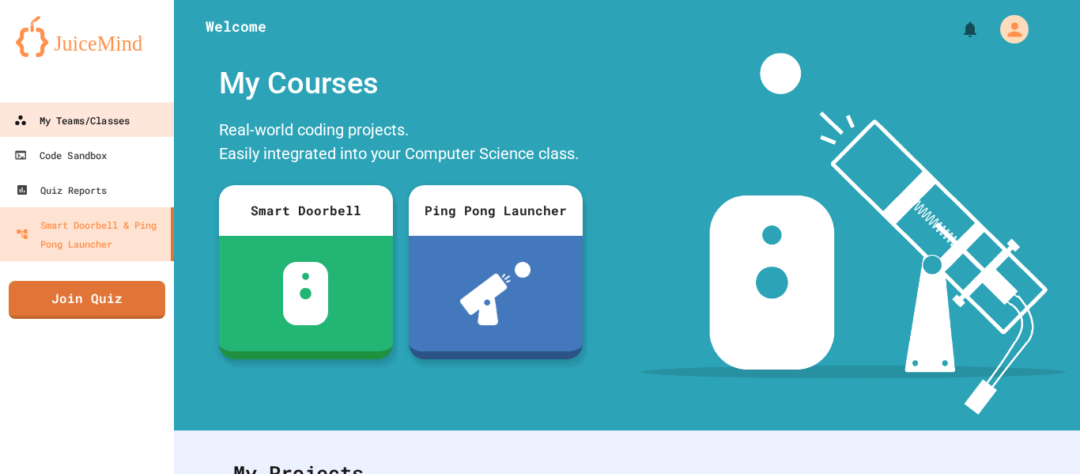  What do you see at coordinates (61, 190) in the screenshot?
I see `div: Quiz Reports` at bounding box center [61, 190].